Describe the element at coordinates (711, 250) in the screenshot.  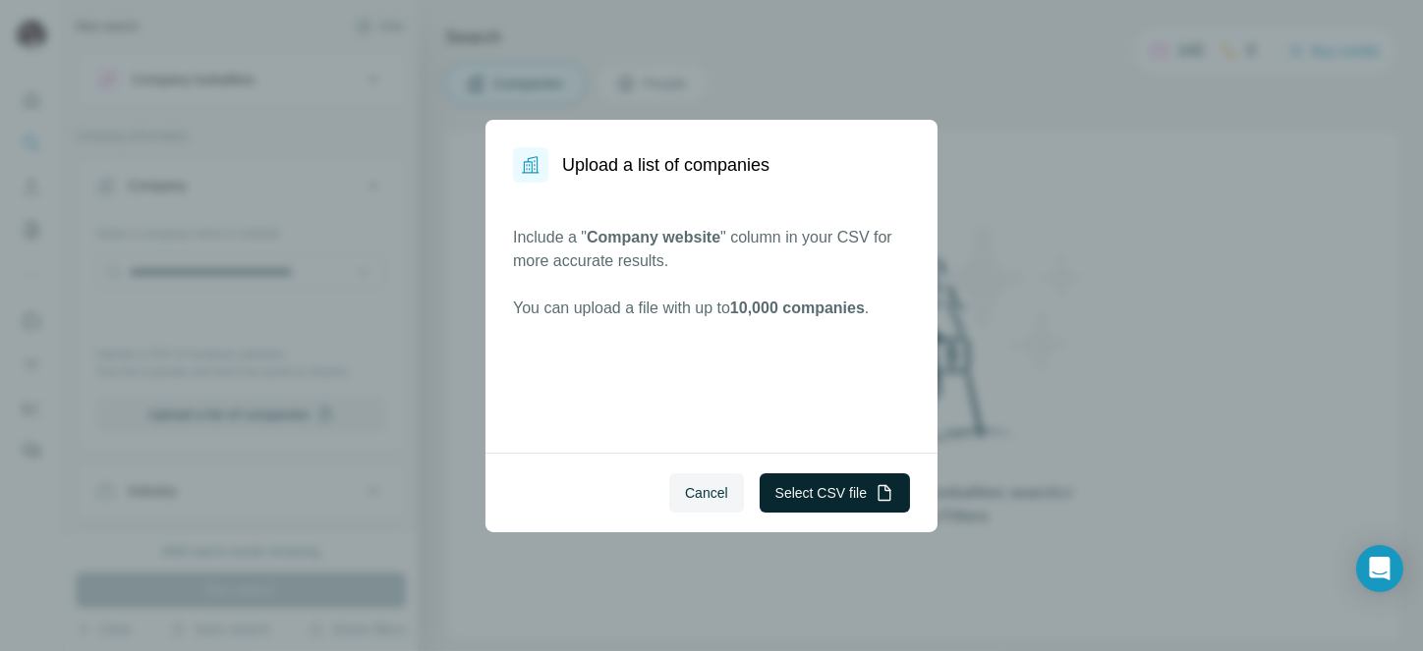
I see `p: Include a " " column in your CSV for more accurate results.` at that location.